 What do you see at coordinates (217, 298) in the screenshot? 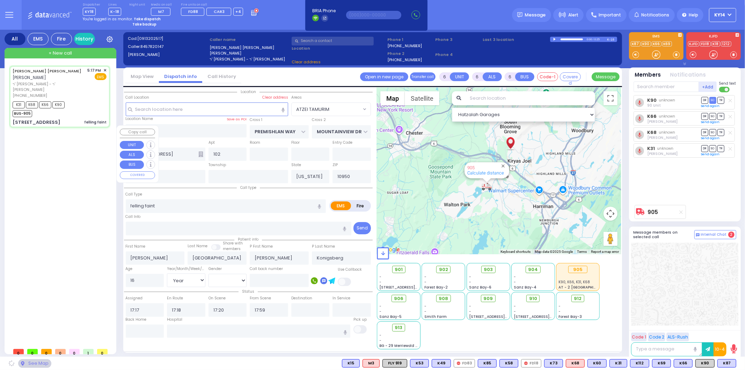
I see `label: On Scene` at bounding box center [217, 298].